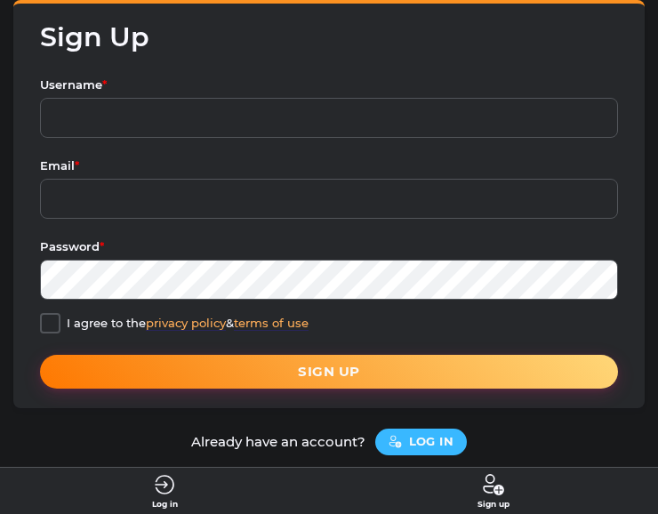 The image size is (658, 514). I want to click on span: Already have an account?, so click(278, 441).